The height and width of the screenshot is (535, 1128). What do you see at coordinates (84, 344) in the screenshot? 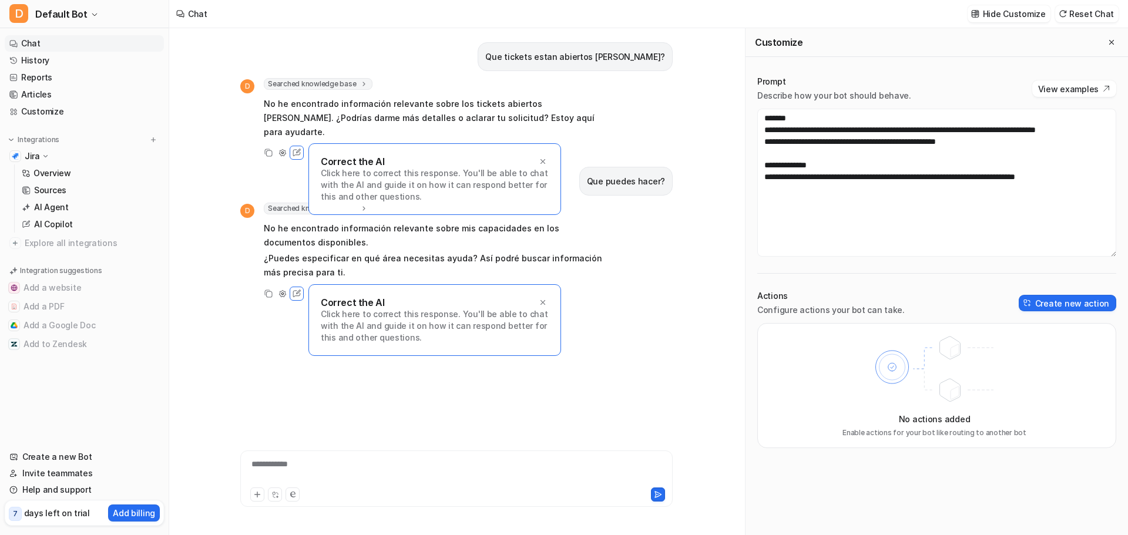
I see `button: Add to ZendeskAdd to Zendesk` at bounding box center [84, 344].